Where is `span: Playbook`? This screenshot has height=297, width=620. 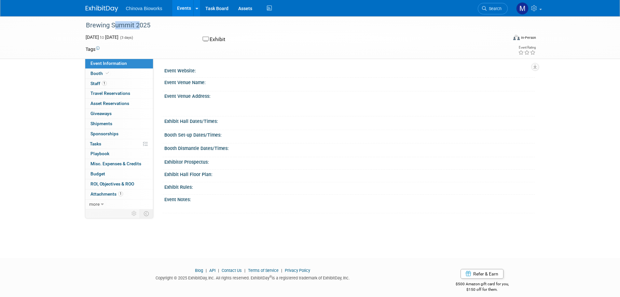
span: Playbook is located at coordinates (100, 153).